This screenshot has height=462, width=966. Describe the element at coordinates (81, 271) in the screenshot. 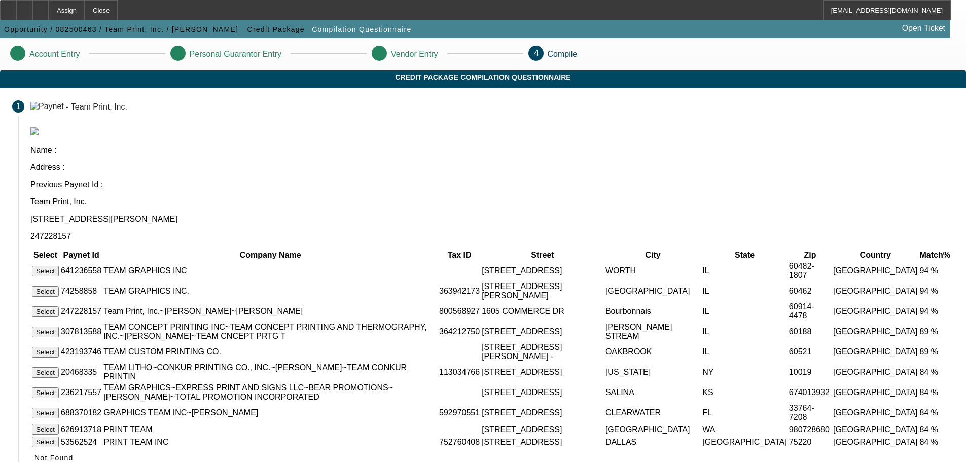

I see `td: 641236558` at that location.